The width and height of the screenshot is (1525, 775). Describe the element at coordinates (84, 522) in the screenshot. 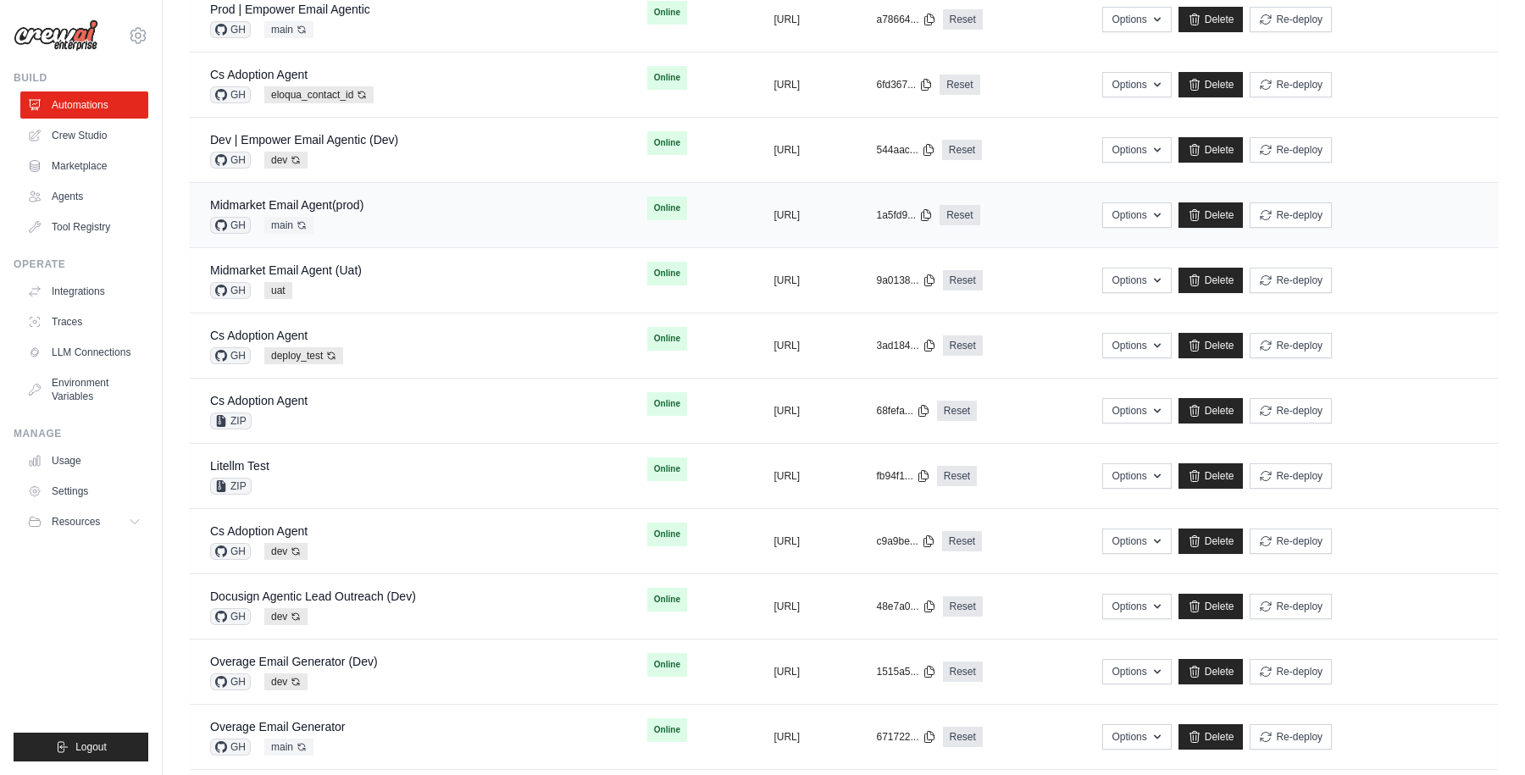

I see `button: Resources` at that location.